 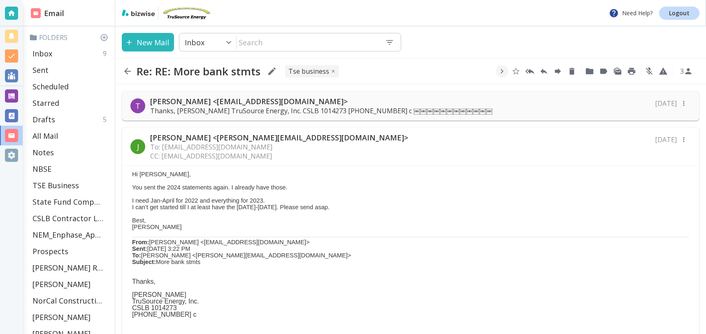 What do you see at coordinates (70, 70) in the screenshot?
I see `div: Sent` at bounding box center [70, 70].